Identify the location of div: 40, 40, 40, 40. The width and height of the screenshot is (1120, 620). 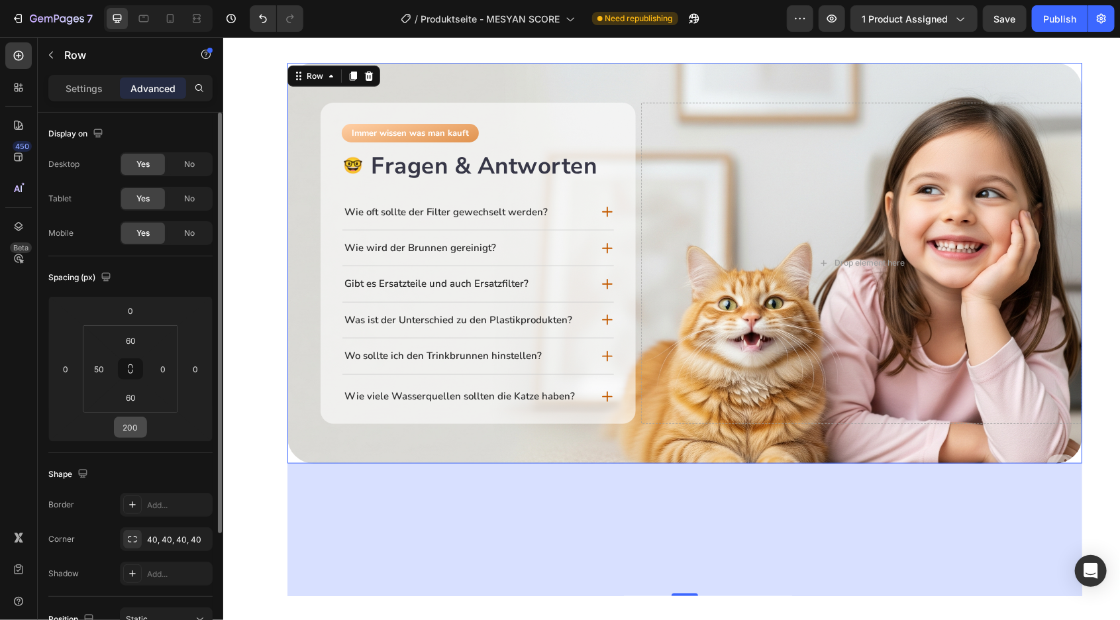
(178, 540).